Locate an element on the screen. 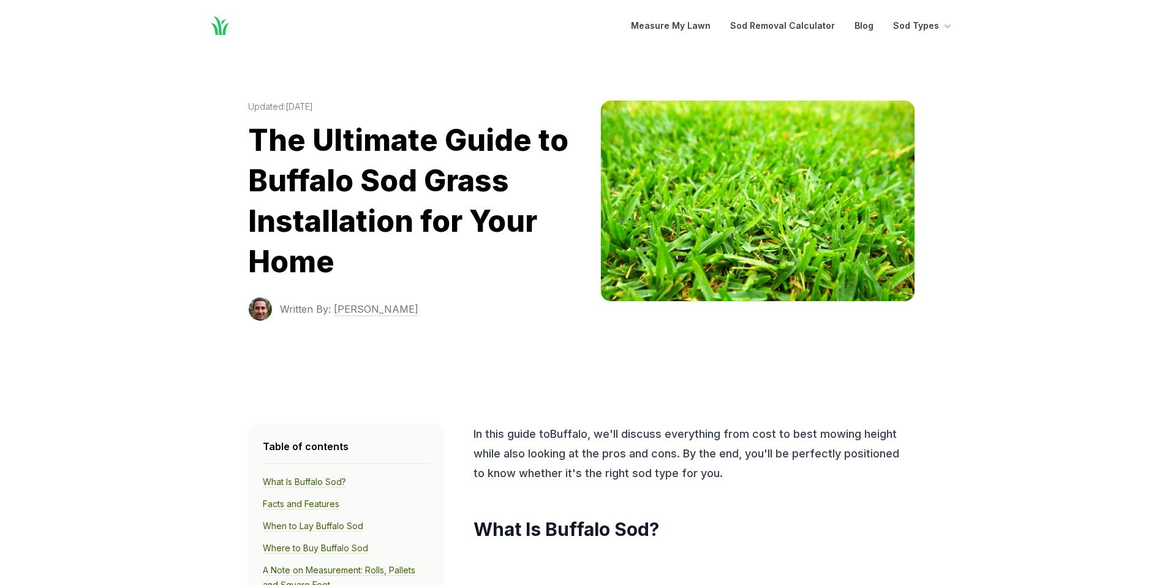 The image size is (1162, 585). button: Sod Types is located at coordinates (923, 26).